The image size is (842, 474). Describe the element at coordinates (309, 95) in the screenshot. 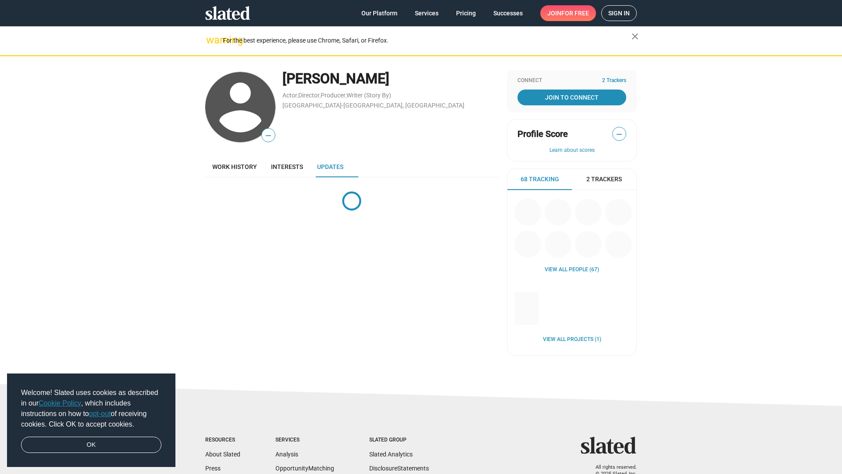

I see `a: Director` at that location.